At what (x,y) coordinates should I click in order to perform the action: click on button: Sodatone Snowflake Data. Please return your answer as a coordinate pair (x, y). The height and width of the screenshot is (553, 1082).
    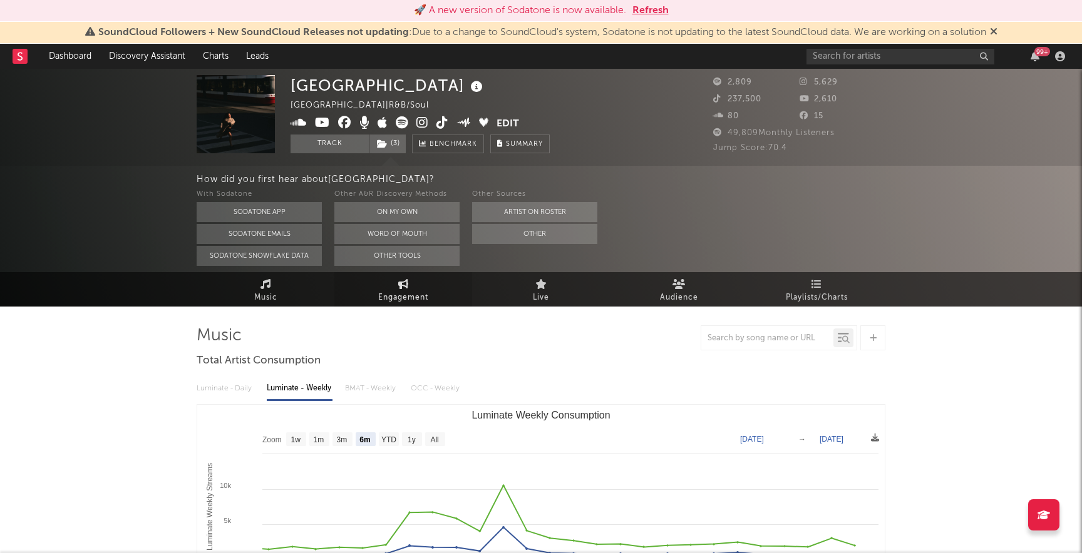
    Looking at the image, I should click on (259, 256).